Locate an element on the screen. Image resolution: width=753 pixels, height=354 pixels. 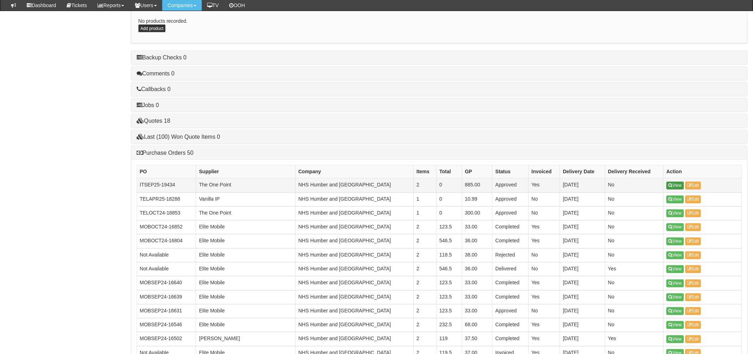
td: 68.00 is located at coordinates (477, 325).